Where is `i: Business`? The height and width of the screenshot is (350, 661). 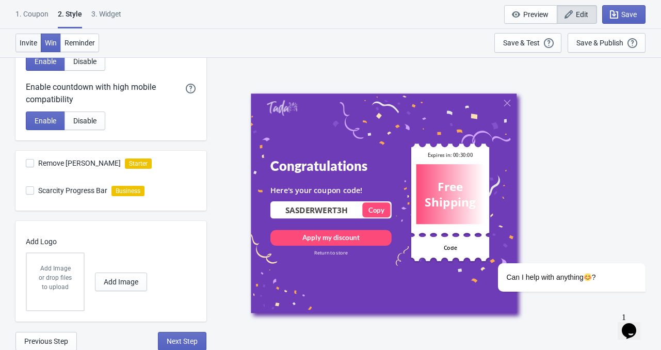
i: Business is located at coordinates (128, 191).